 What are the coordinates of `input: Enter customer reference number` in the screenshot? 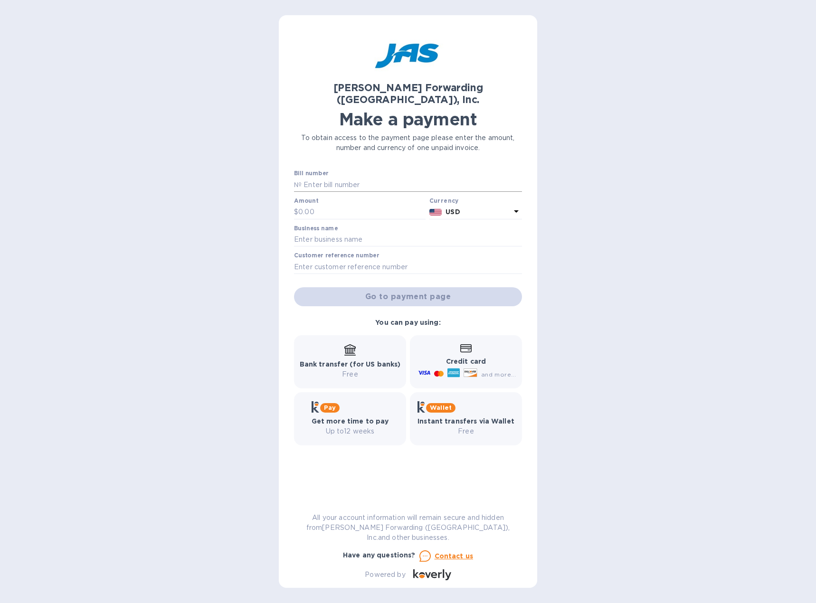 It's located at (408, 267).